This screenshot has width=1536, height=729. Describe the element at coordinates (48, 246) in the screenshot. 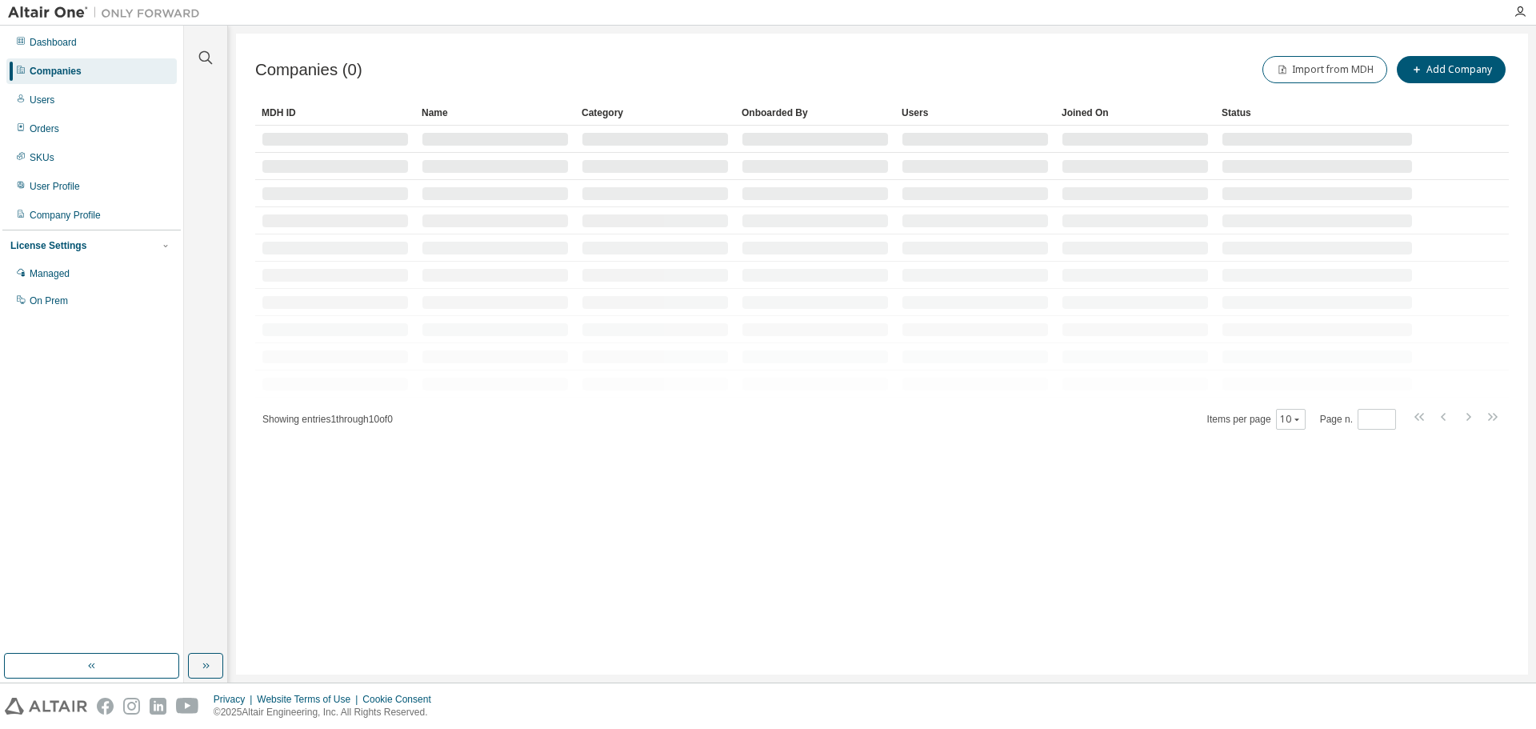

I see `div: License Settings` at that location.